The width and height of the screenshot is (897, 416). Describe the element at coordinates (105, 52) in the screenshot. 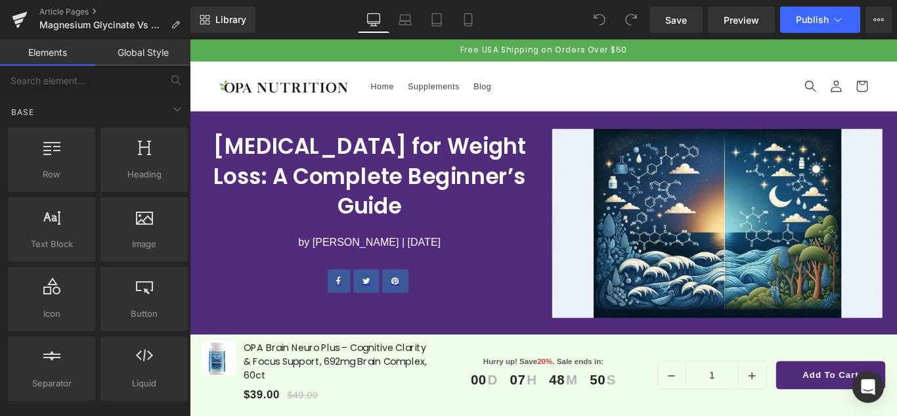

I see `a: OPA Nutrition` at that location.